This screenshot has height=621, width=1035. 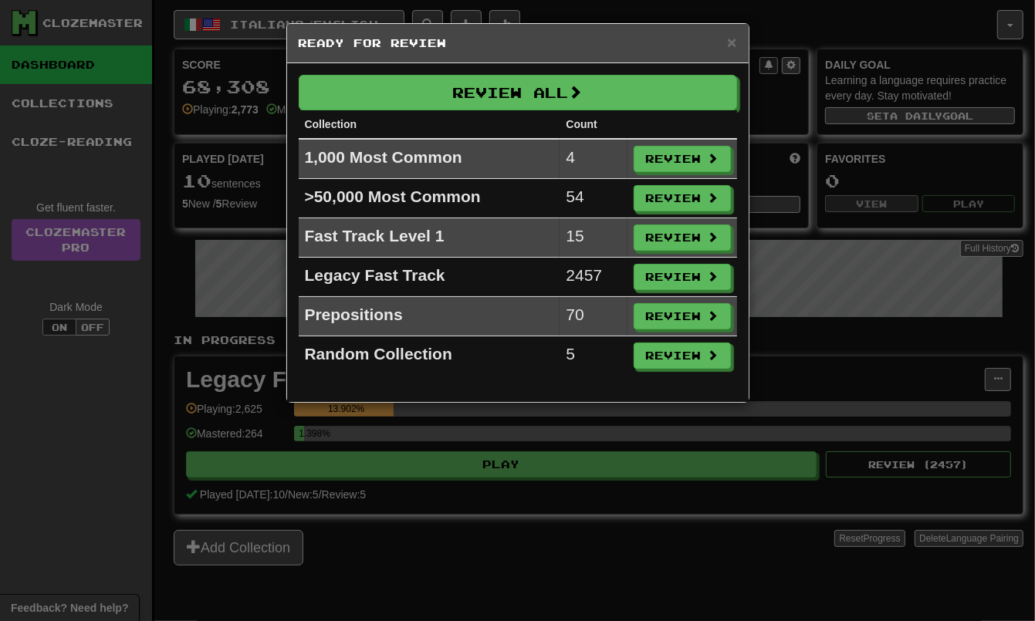 I want to click on td: Fast Track Level 1, so click(x=429, y=238).